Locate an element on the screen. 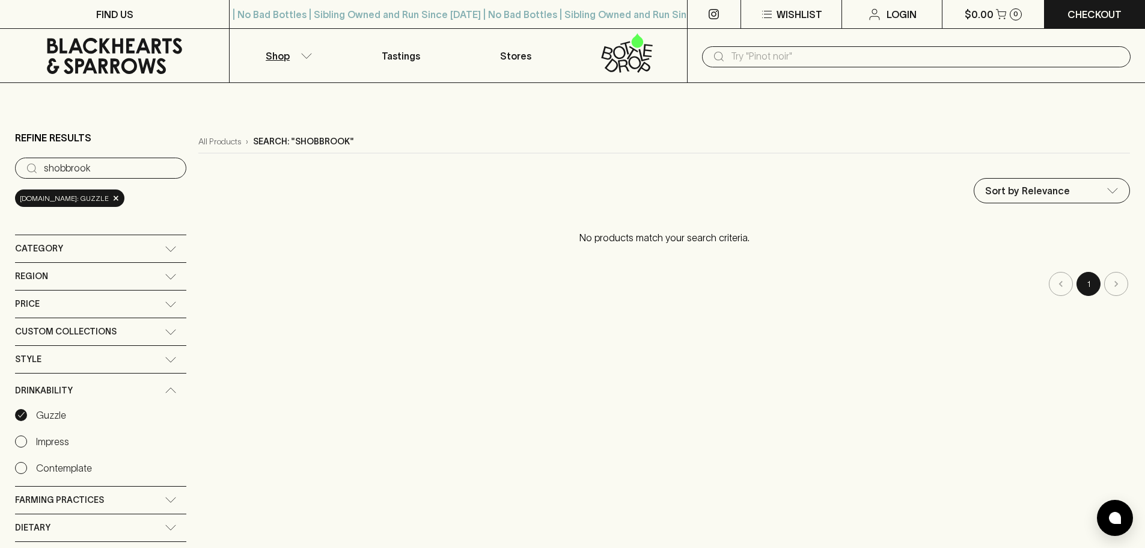  button: Shop is located at coordinates (287, 55).